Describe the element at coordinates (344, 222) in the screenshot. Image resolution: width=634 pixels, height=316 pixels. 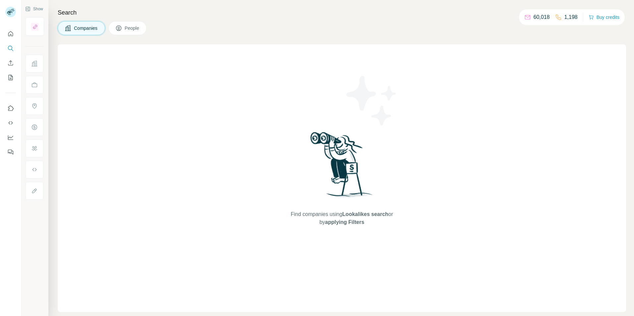
I see `span: applying Filters` at that location.